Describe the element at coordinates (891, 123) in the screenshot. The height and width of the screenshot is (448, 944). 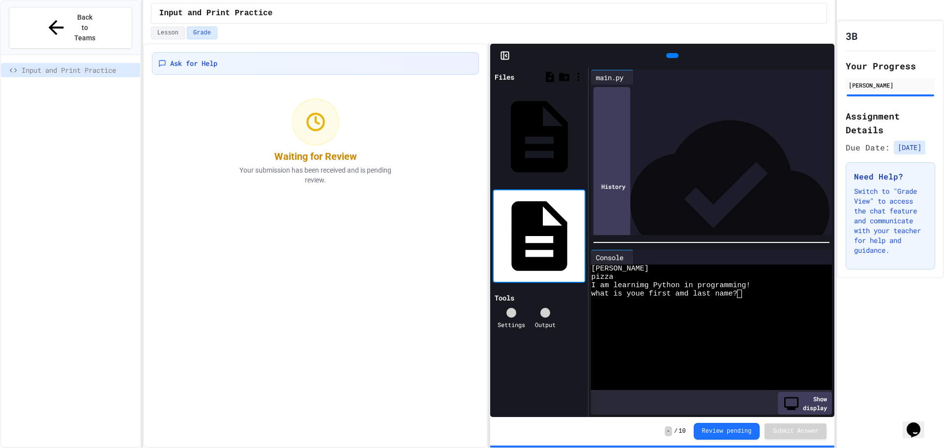
I see `h2: Assignment Details` at that location.